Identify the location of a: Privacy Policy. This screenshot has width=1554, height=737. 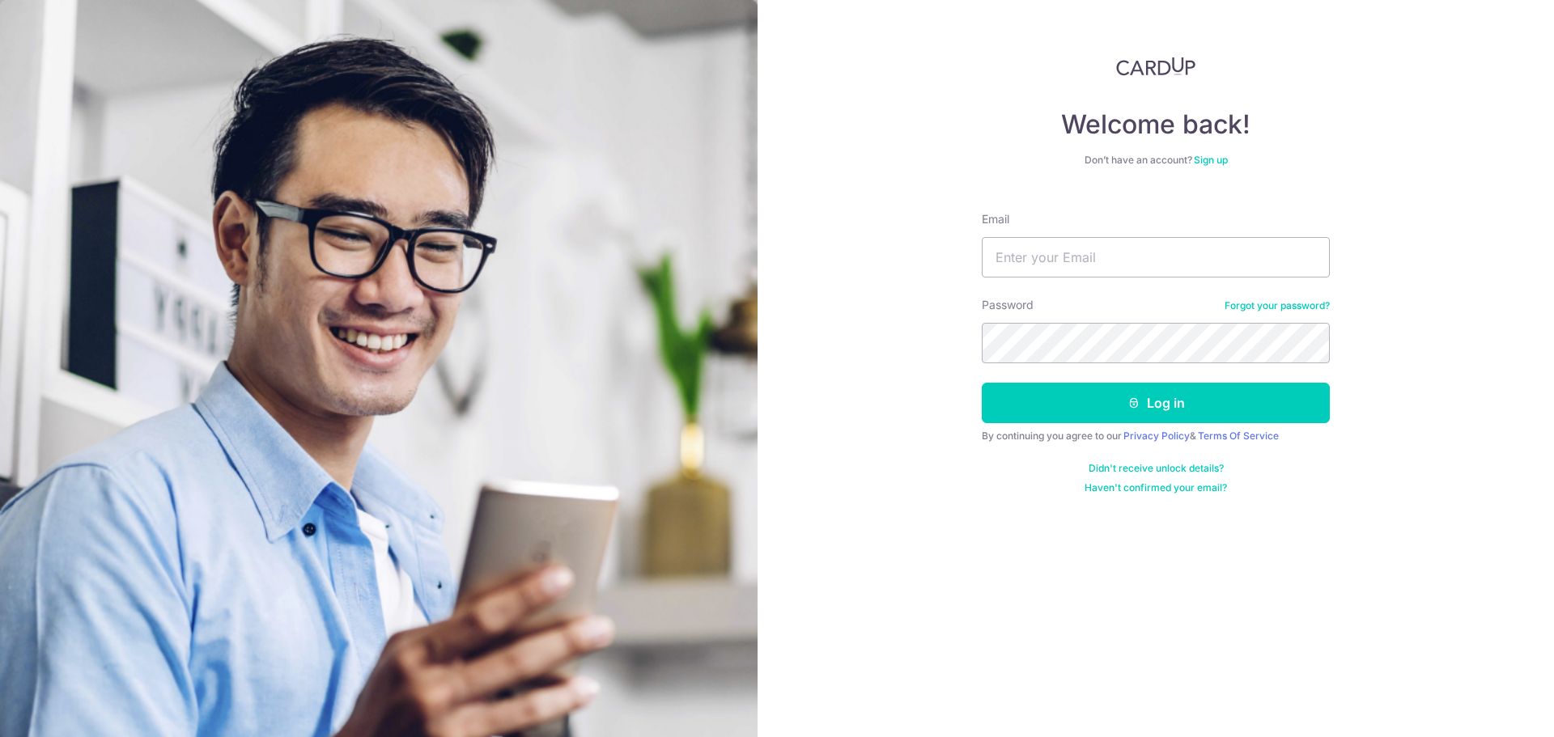
(1157, 435).